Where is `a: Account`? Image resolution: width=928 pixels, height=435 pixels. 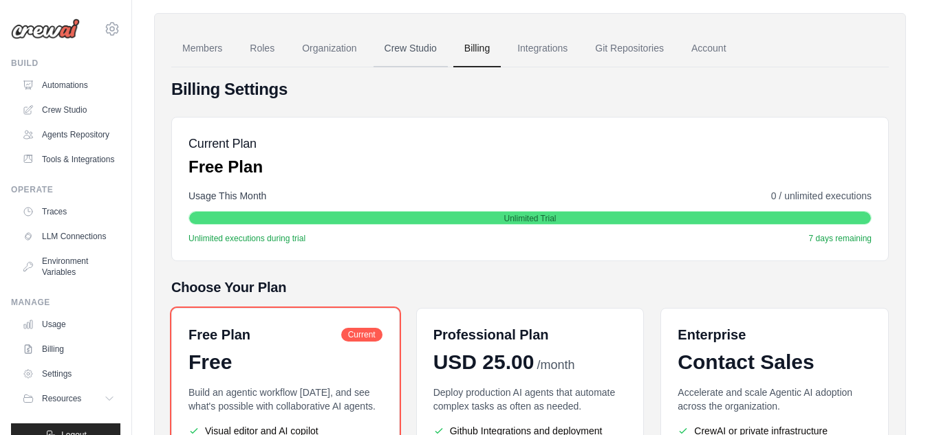 a: Account is located at coordinates (708, 49).